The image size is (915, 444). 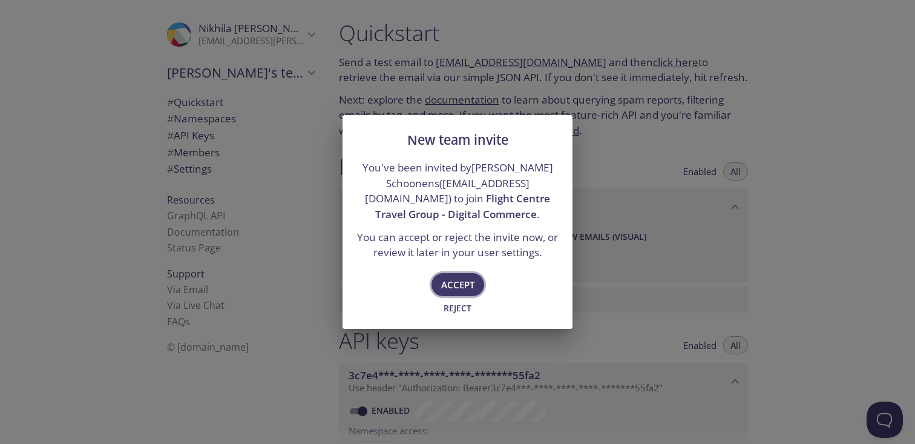 I want to click on button: Reject, so click(x=457, y=308).